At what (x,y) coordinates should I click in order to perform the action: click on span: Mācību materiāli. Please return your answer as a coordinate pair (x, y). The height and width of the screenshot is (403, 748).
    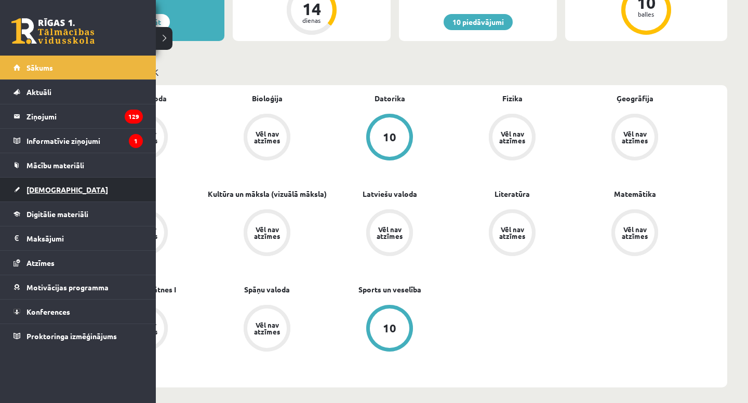
    Looking at the image, I should click on (55, 165).